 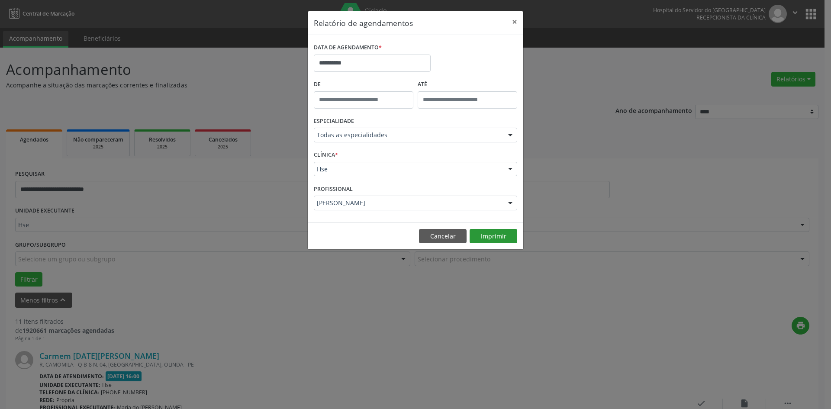 I want to click on label: ATÉ, so click(x=467, y=84).